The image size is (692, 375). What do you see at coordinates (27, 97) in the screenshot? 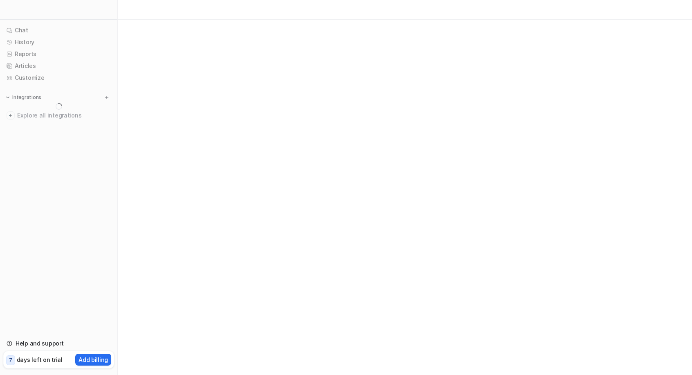
I see `p: Integrations` at bounding box center [27, 97].